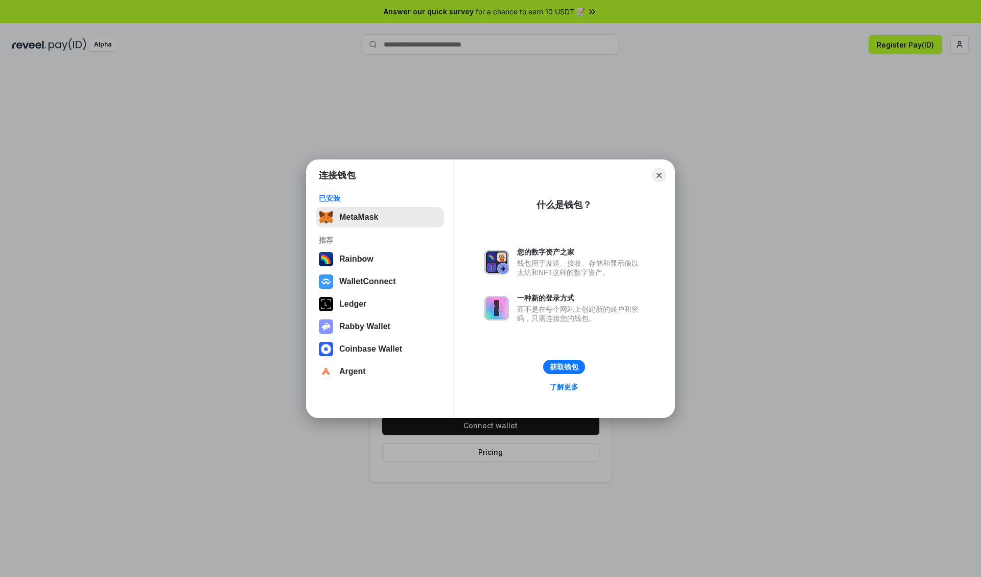 This screenshot has height=577, width=981. I want to click on button: 获取钱包, so click(564, 367).